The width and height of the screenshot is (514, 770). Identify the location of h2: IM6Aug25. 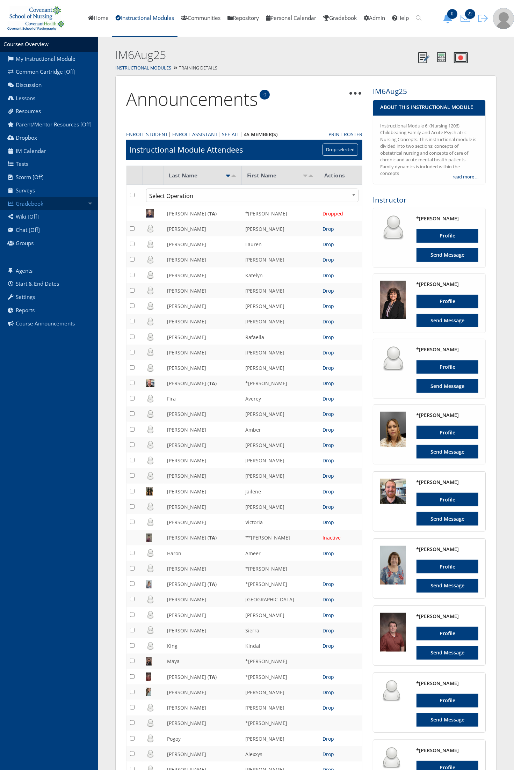
(265, 55).